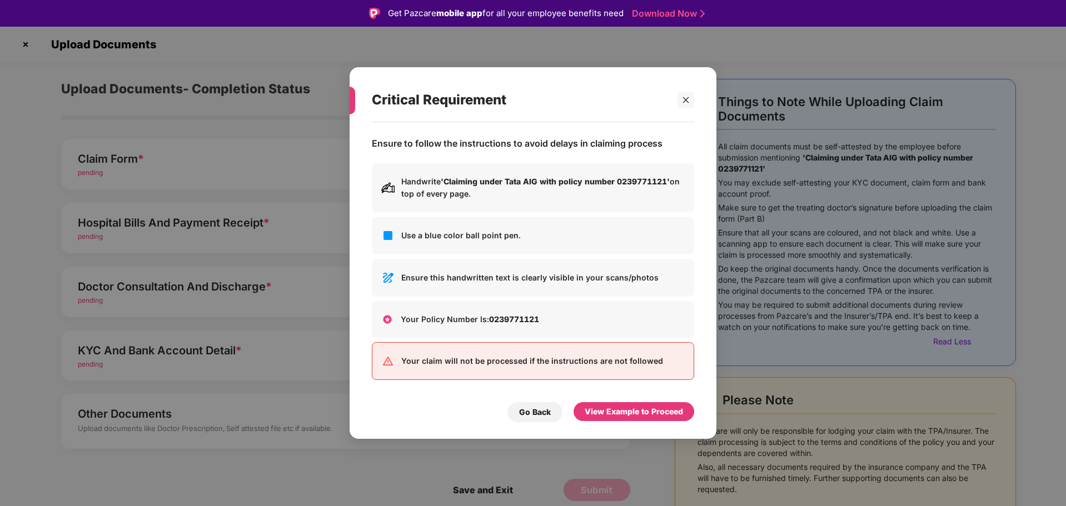  What do you see at coordinates (535, 412) in the screenshot?
I see `div: Go Back` at bounding box center [535, 412].